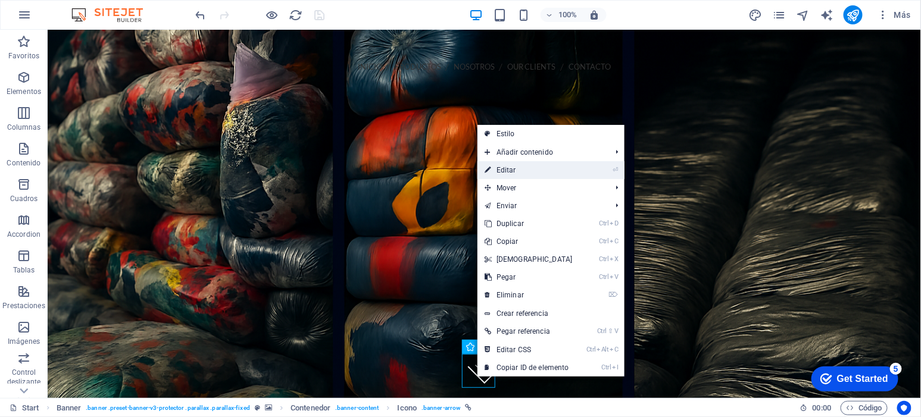 The width and height of the screenshot is (921, 417). I want to click on span: Mover, so click(542, 188).